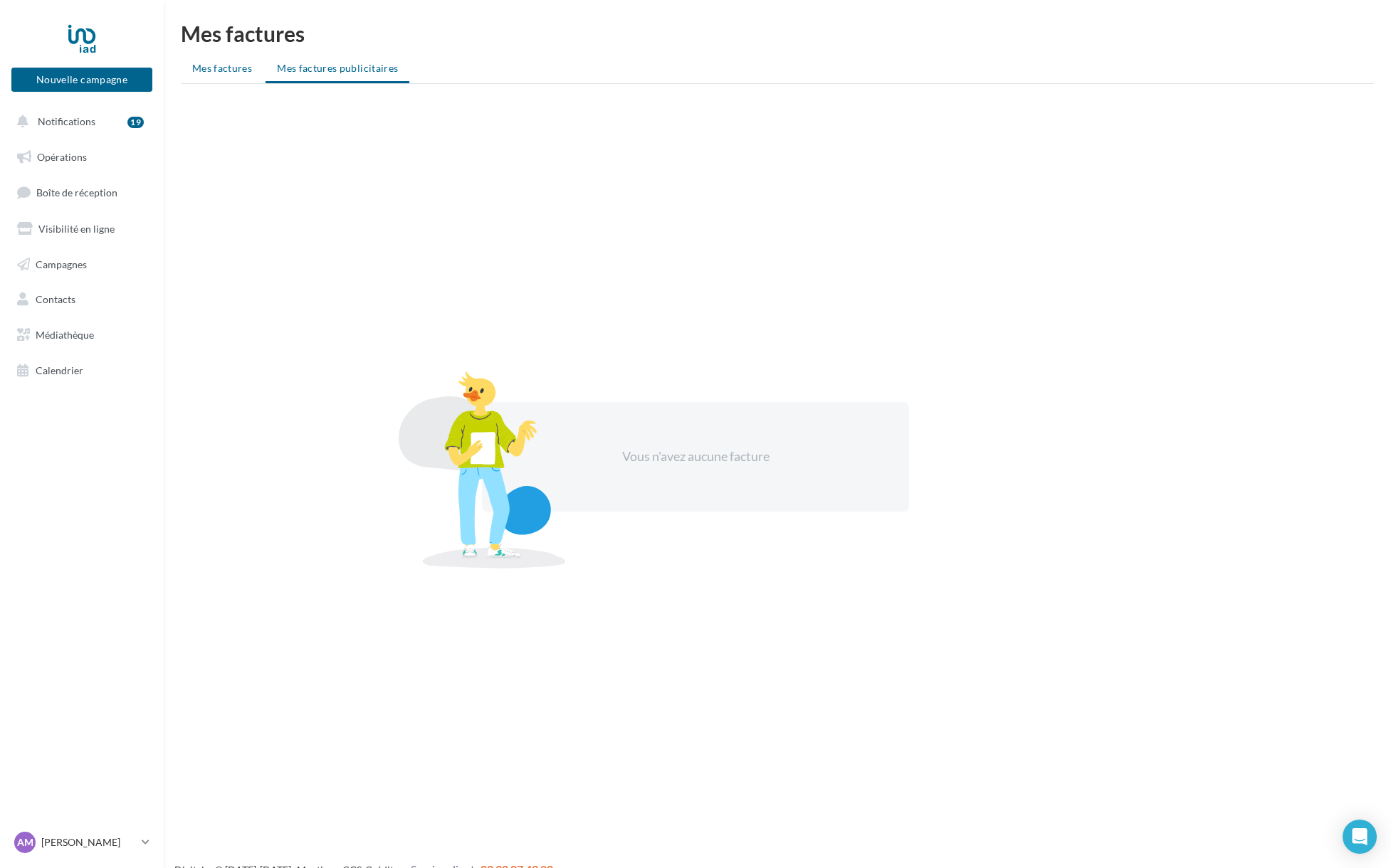 This screenshot has width=1391, height=868. I want to click on span: Médiathèque, so click(65, 335).